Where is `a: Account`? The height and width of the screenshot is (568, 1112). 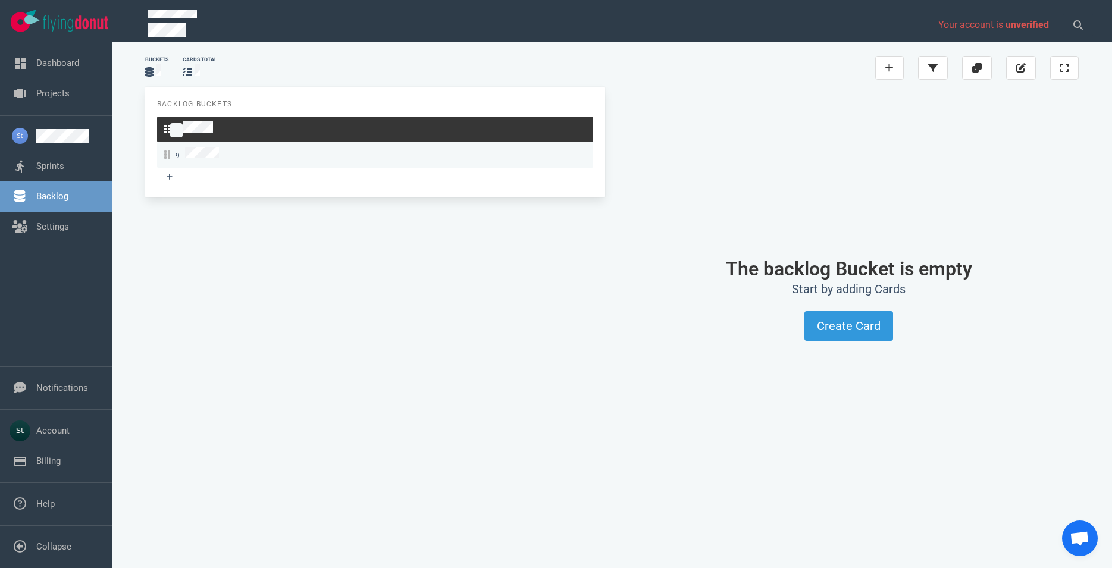 a: Account is located at coordinates (53, 431).